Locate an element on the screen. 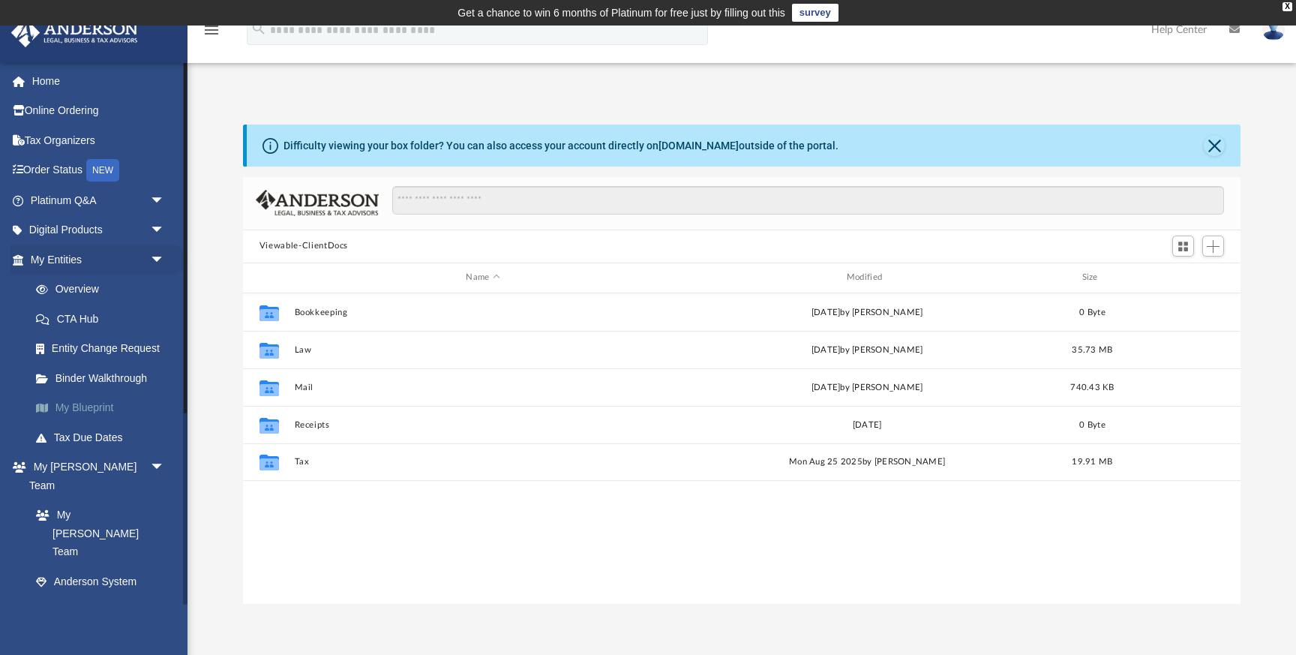 This screenshot has height=655, width=1296. a: survey is located at coordinates (815, 13).